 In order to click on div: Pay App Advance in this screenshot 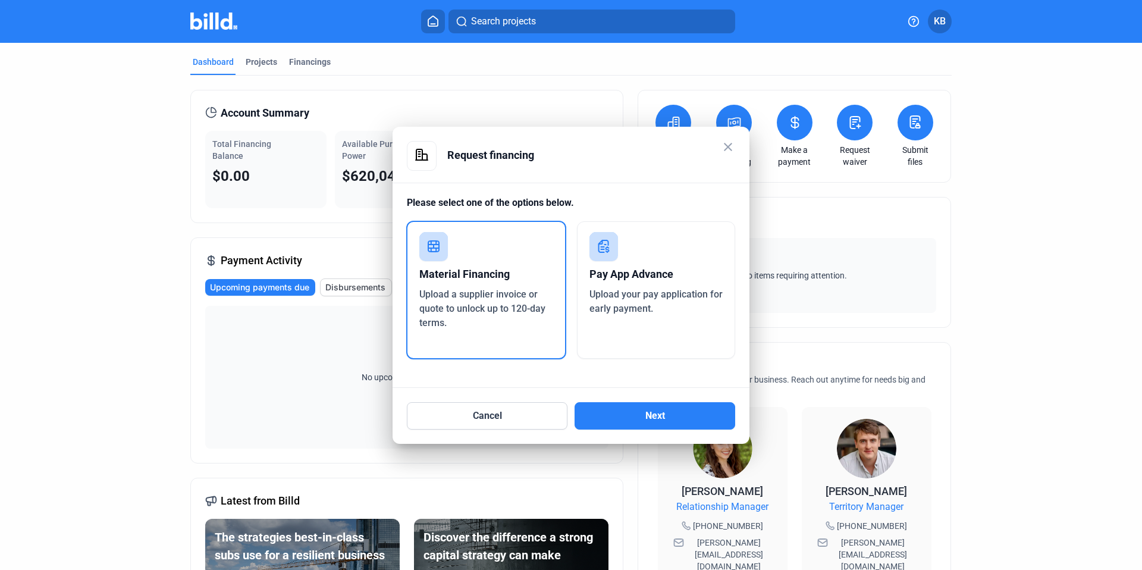, I will do `click(656, 274)`.